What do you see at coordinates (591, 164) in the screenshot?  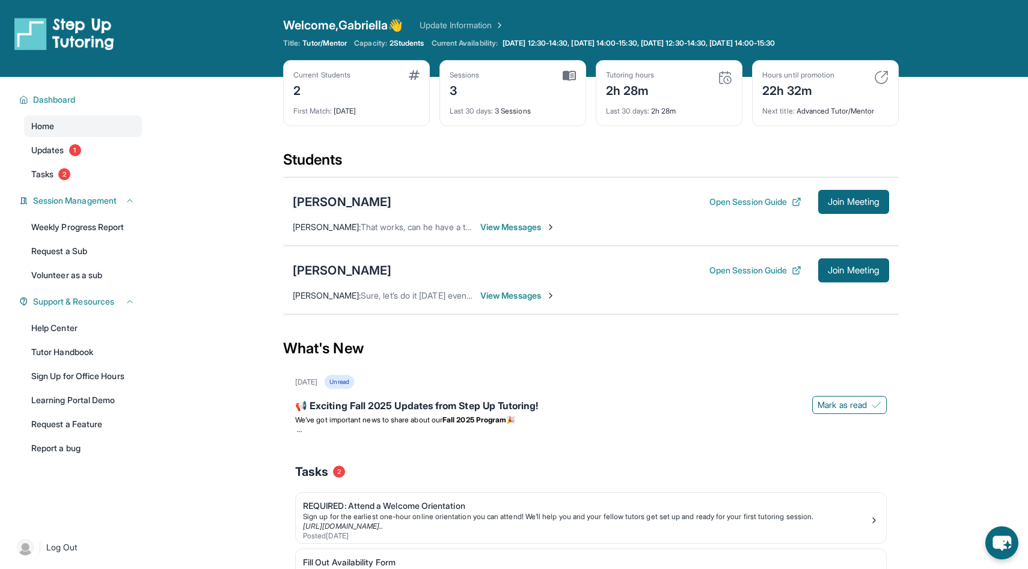 I see `div: Students` at bounding box center [591, 164].